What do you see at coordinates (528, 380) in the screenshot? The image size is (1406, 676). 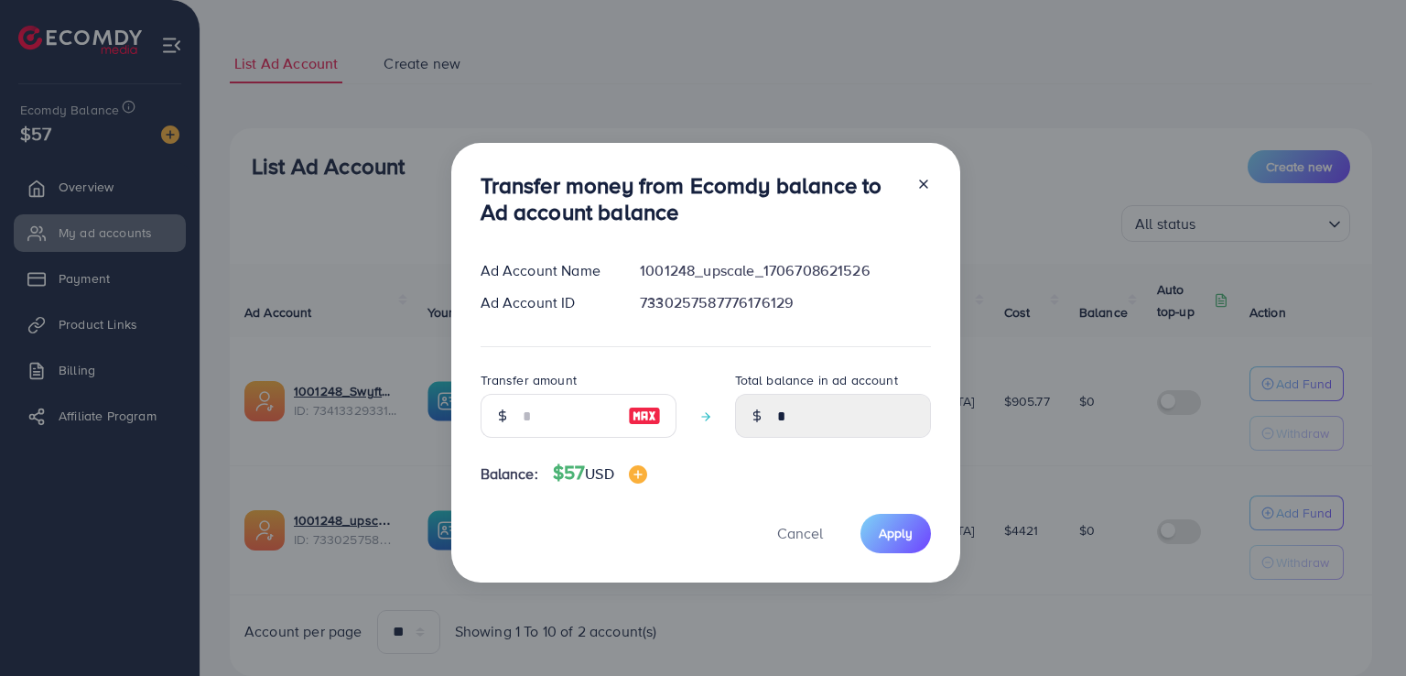 I see `label: Transfer amount` at bounding box center [528, 380].